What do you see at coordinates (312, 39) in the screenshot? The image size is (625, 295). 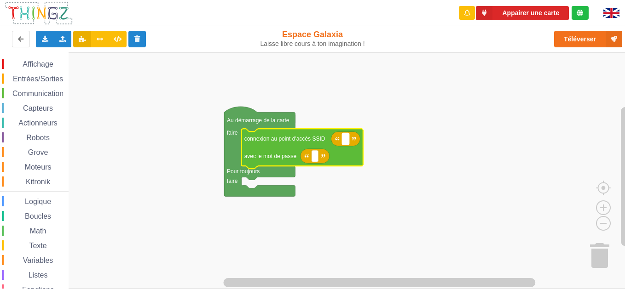 I see `div: Espace Galaxia` at bounding box center [312, 39].